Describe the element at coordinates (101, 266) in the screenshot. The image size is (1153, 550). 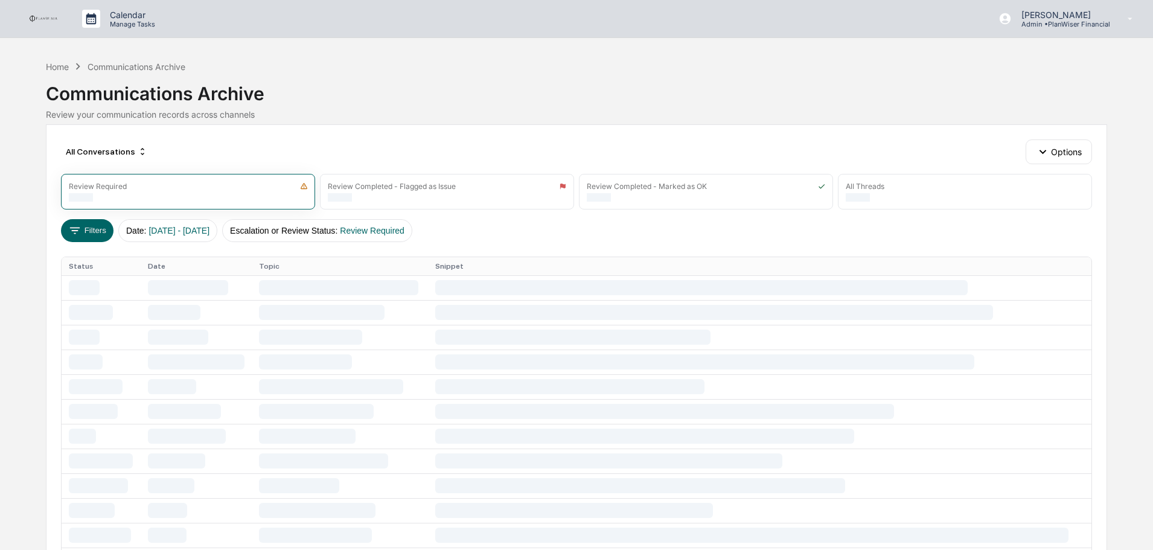
I see `th: Status` at that location.